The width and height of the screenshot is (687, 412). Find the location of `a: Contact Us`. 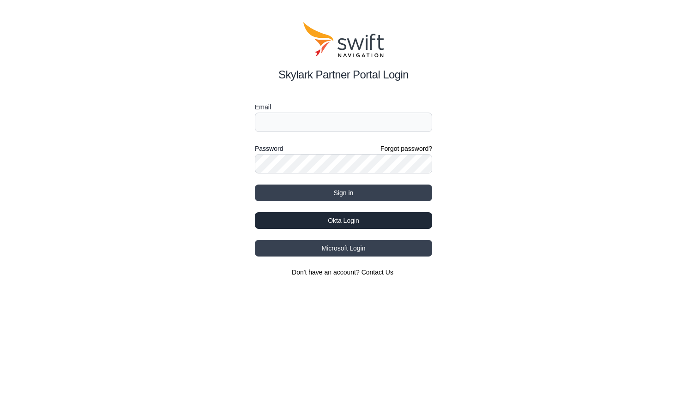

a: Contact Us is located at coordinates (377, 272).